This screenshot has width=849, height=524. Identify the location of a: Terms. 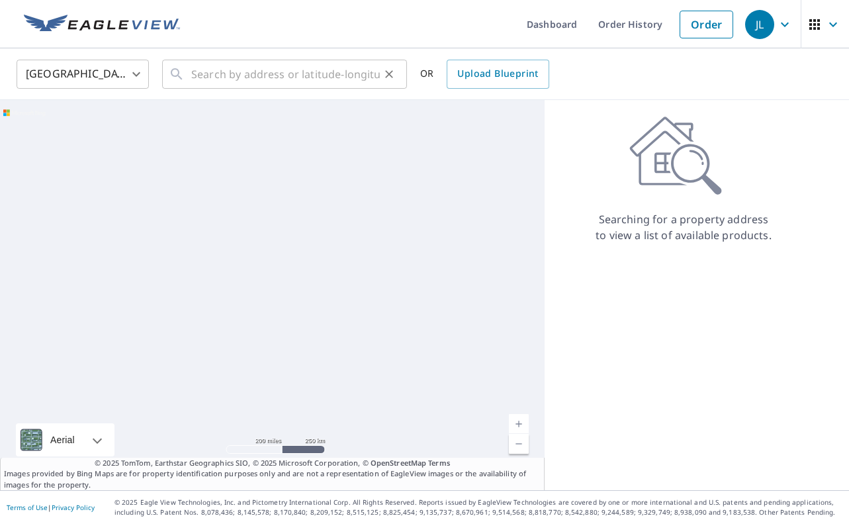
(439, 462).